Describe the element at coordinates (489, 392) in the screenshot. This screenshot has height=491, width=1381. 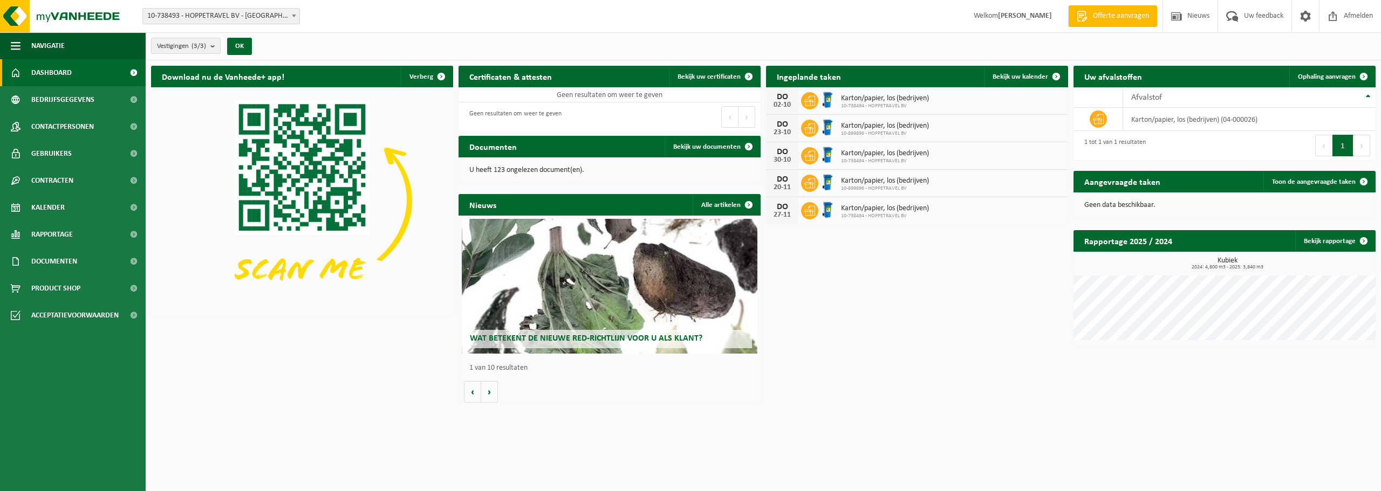
I see `button: Volgende` at that location.